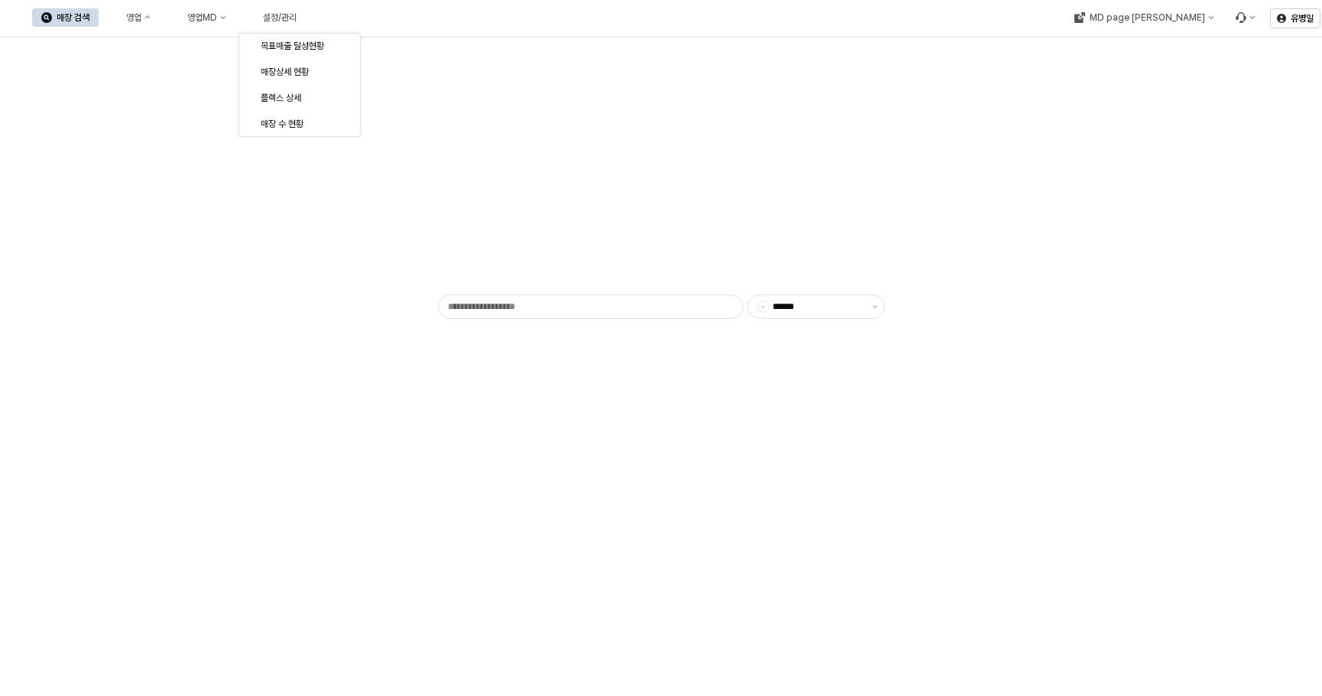 The height and width of the screenshot is (696, 1322). I want to click on button: 매장 검색, so click(65, 18).